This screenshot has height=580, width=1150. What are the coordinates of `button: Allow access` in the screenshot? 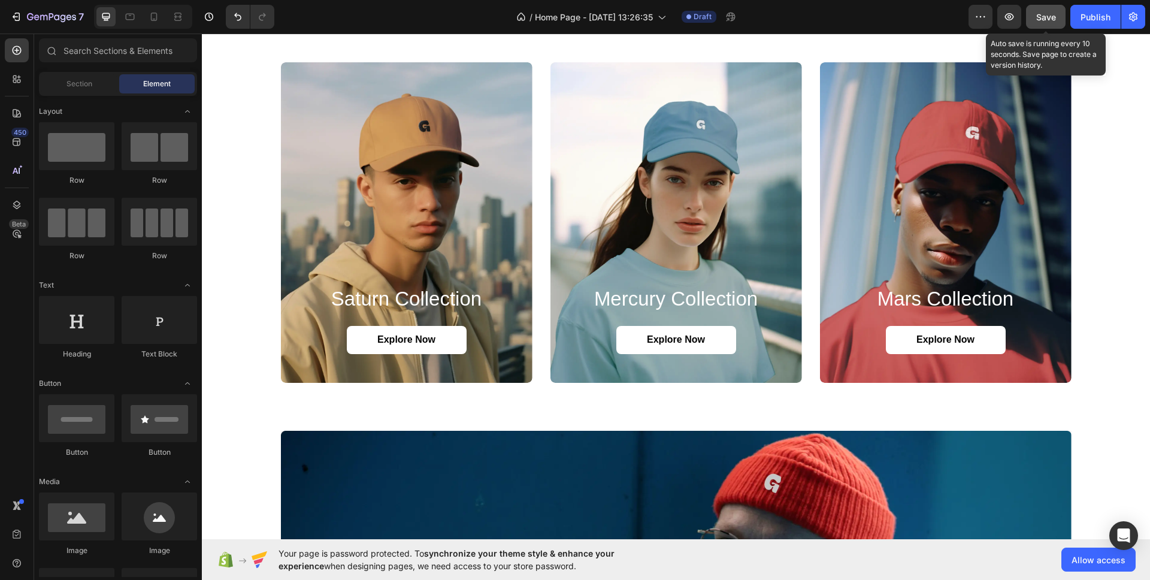 It's located at (1099, 560).